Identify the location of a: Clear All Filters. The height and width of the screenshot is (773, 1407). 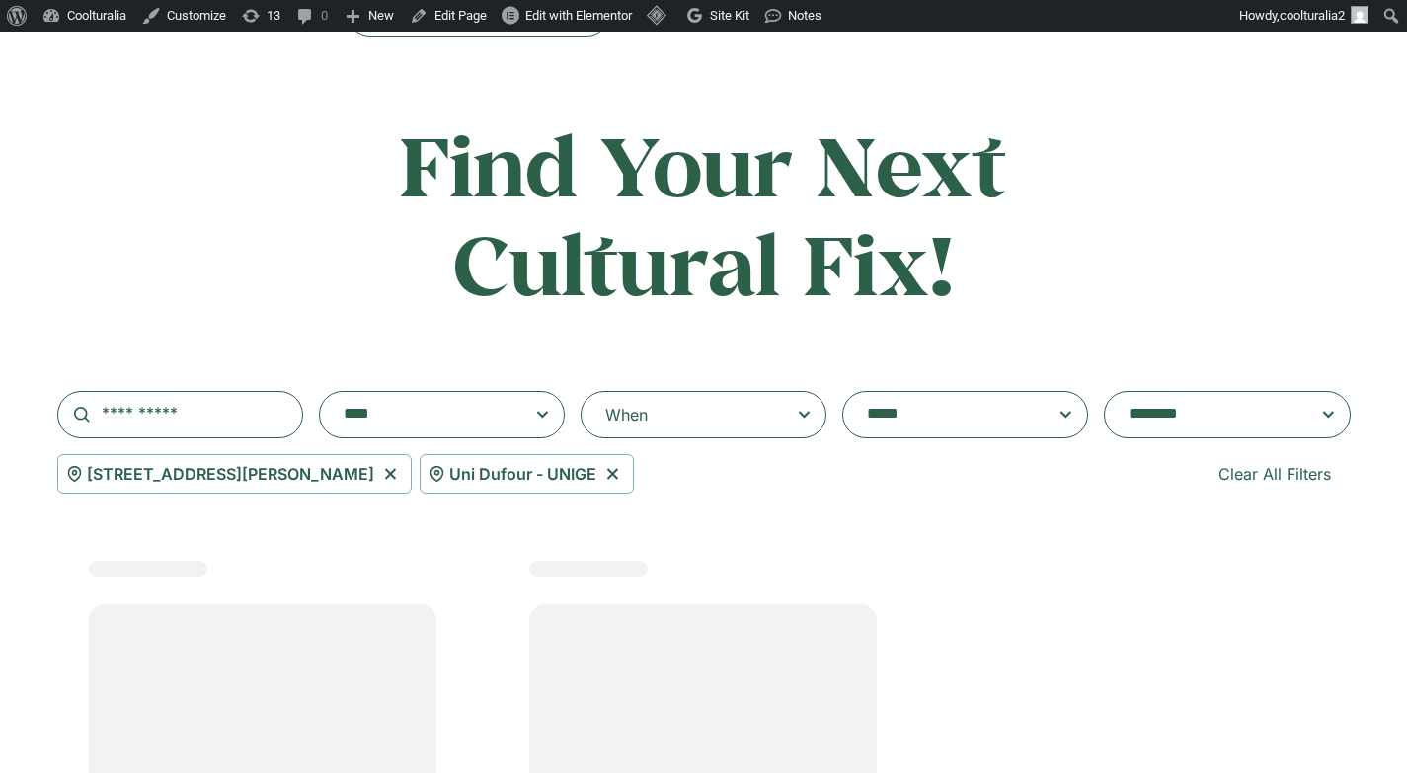
(1274, 474).